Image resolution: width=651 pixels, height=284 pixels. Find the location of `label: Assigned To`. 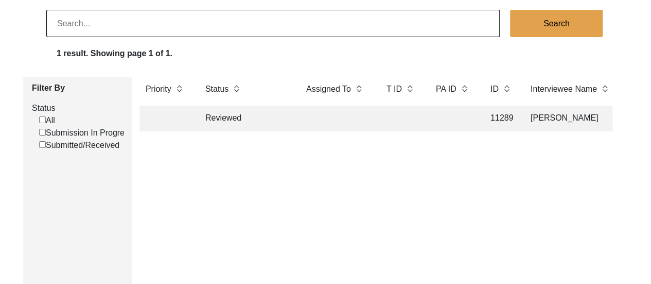

label: Assigned To is located at coordinates (328, 89).